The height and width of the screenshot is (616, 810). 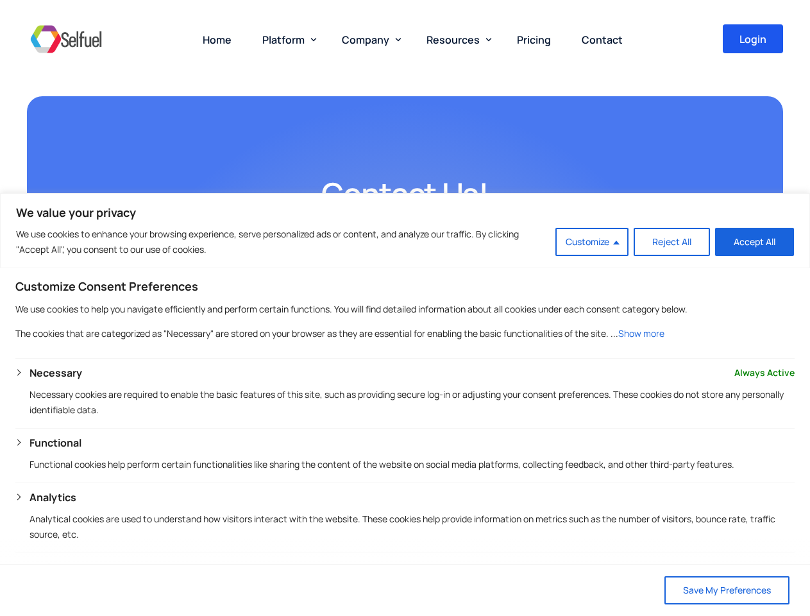 What do you see at coordinates (412, 464) in the screenshot?
I see `p: Functional cookies help perform certain functionalities like sharing the content of the website o...` at bounding box center [412, 464].